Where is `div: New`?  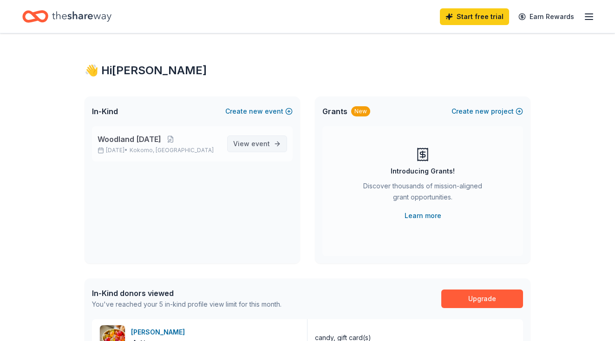
div: New is located at coordinates (360, 111).